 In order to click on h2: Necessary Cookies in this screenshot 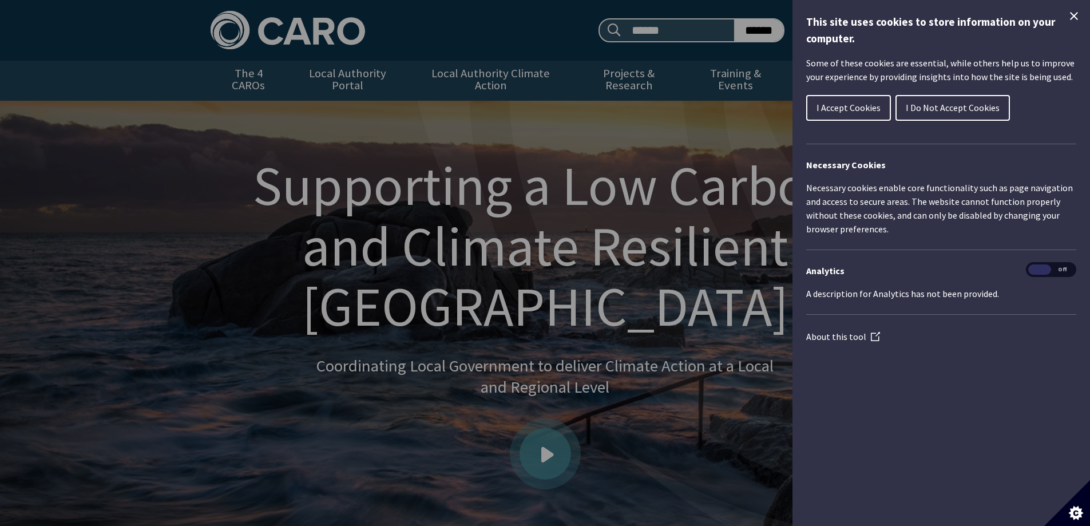, I will do `click(942, 165)`.